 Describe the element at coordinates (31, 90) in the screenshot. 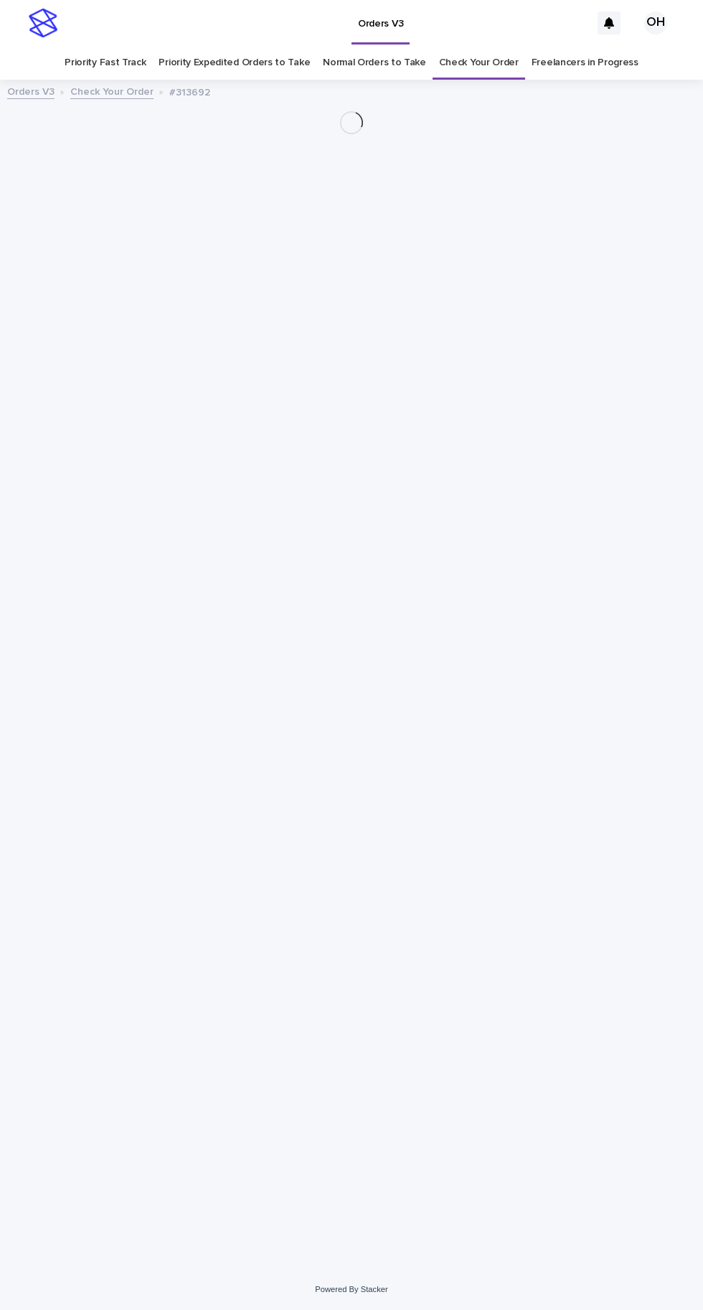

I see `a: Orders V3` at that location.